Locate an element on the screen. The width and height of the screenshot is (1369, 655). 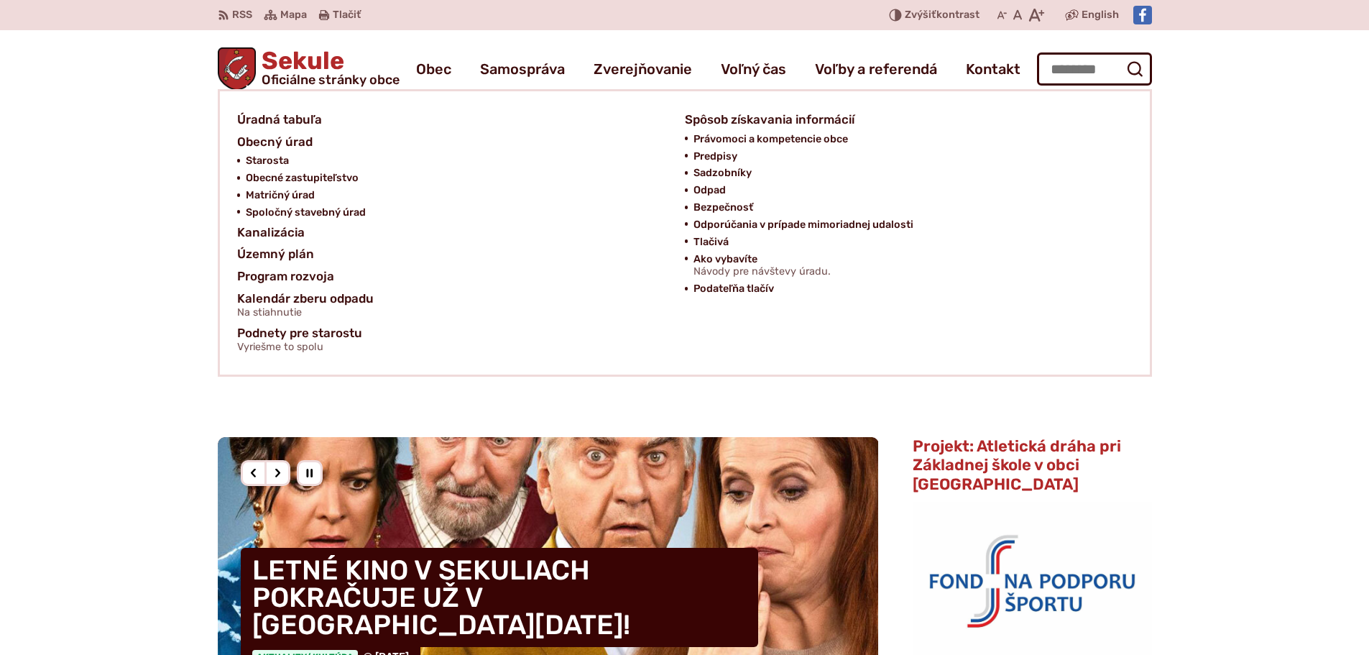
a: Odpad is located at coordinates (904, 190).